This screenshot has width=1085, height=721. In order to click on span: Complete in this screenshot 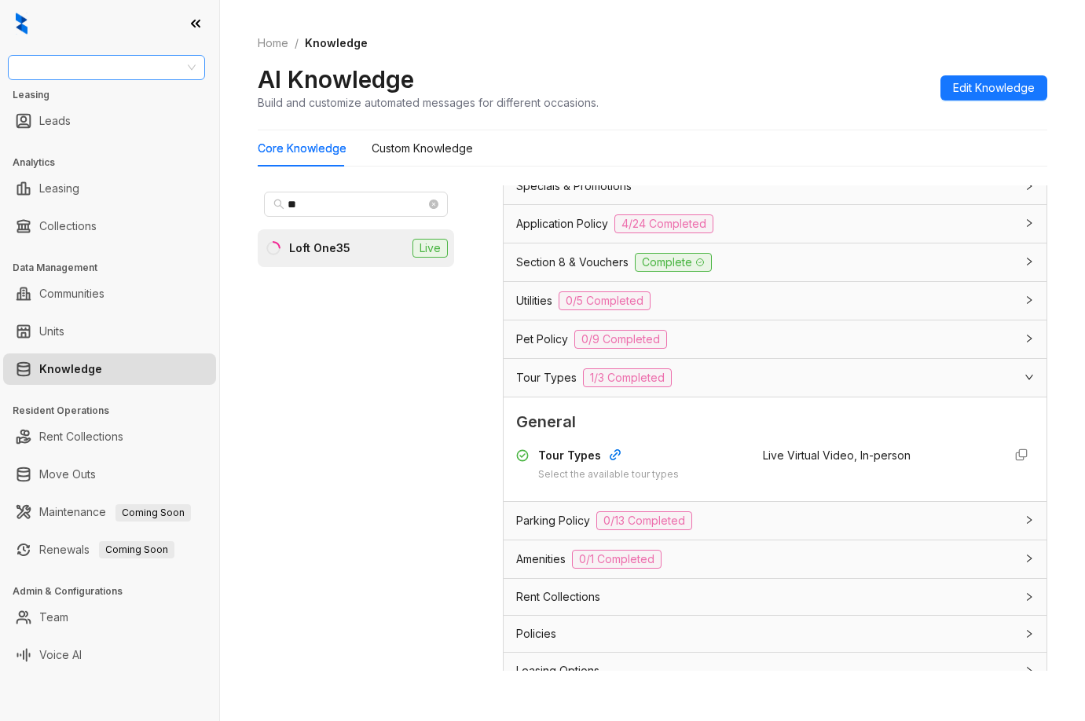, I will do `click(673, 262)`.